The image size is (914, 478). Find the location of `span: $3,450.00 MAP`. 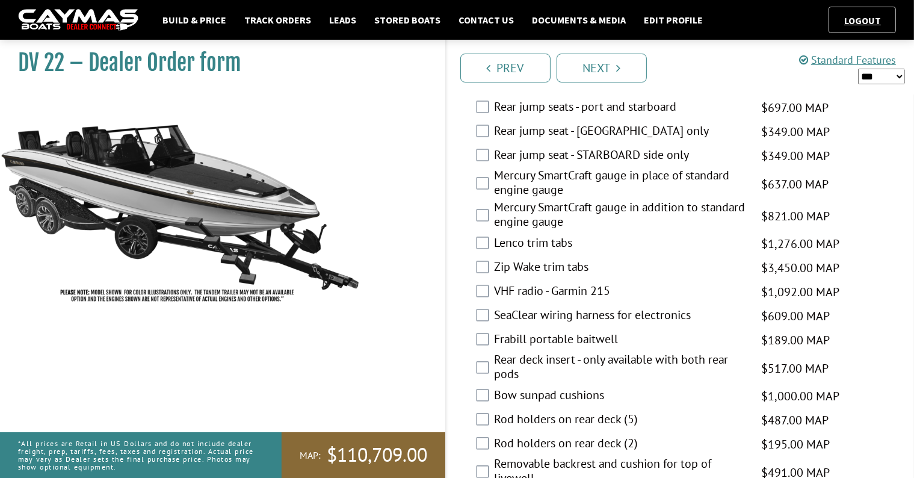

span: $3,450.00 MAP is located at coordinates (801, 268).